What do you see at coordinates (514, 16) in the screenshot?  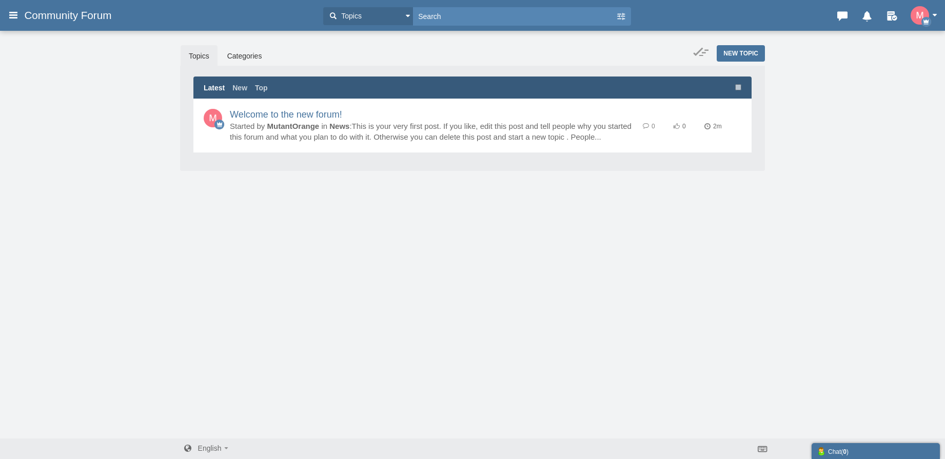 I see `input: Search` at bounding box center [514, 16].